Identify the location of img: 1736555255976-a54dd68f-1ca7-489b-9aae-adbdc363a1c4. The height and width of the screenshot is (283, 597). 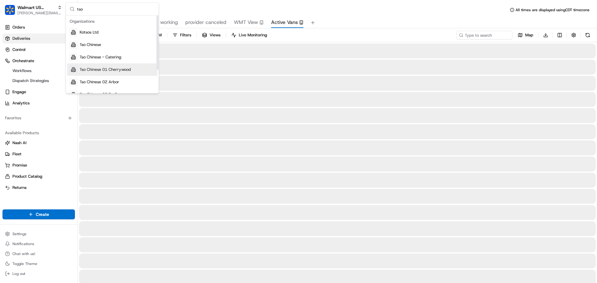
(12, 65).